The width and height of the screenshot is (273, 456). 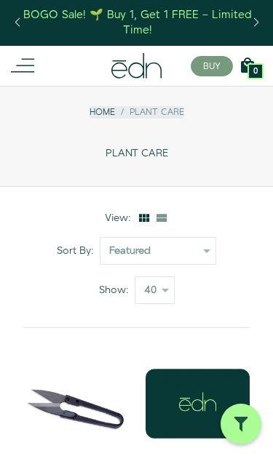 I want to click on div: Next slide, so click(x=255, y=23).